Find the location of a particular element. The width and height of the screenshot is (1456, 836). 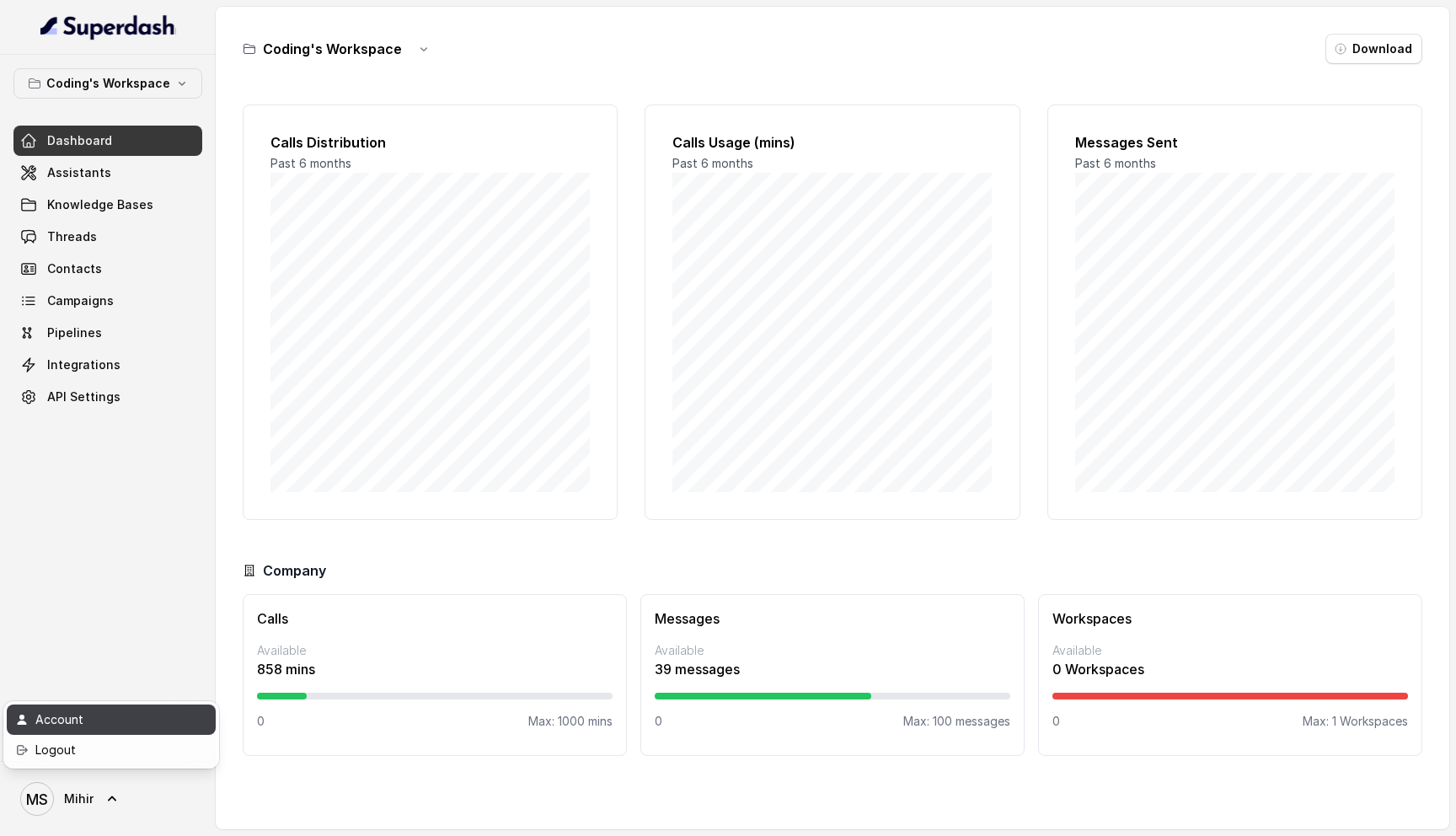

div: Logout is located at coordinates (107, 749).